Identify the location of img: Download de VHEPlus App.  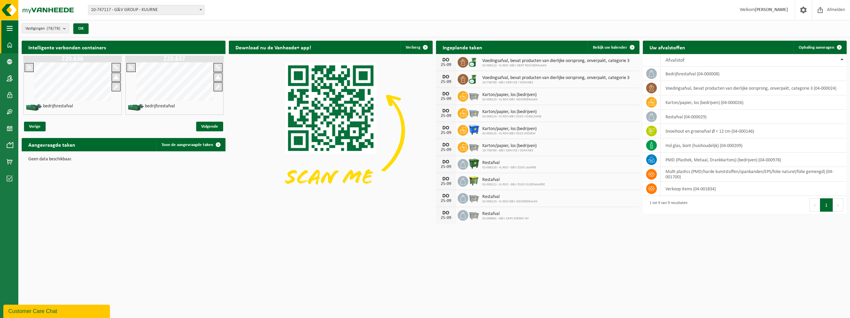
(331, 130).